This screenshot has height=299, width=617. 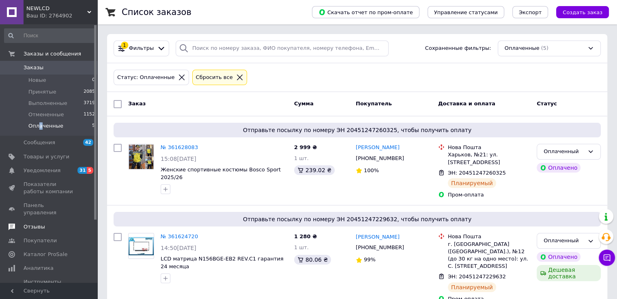 I want to click on span: Аналитика, so click(x=39, y=268).